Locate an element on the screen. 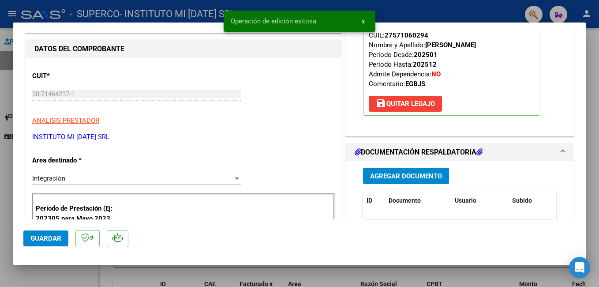 The width and height of the screenshot is (599, 287). div: 27571060294 is located at coordinates (406, 35).